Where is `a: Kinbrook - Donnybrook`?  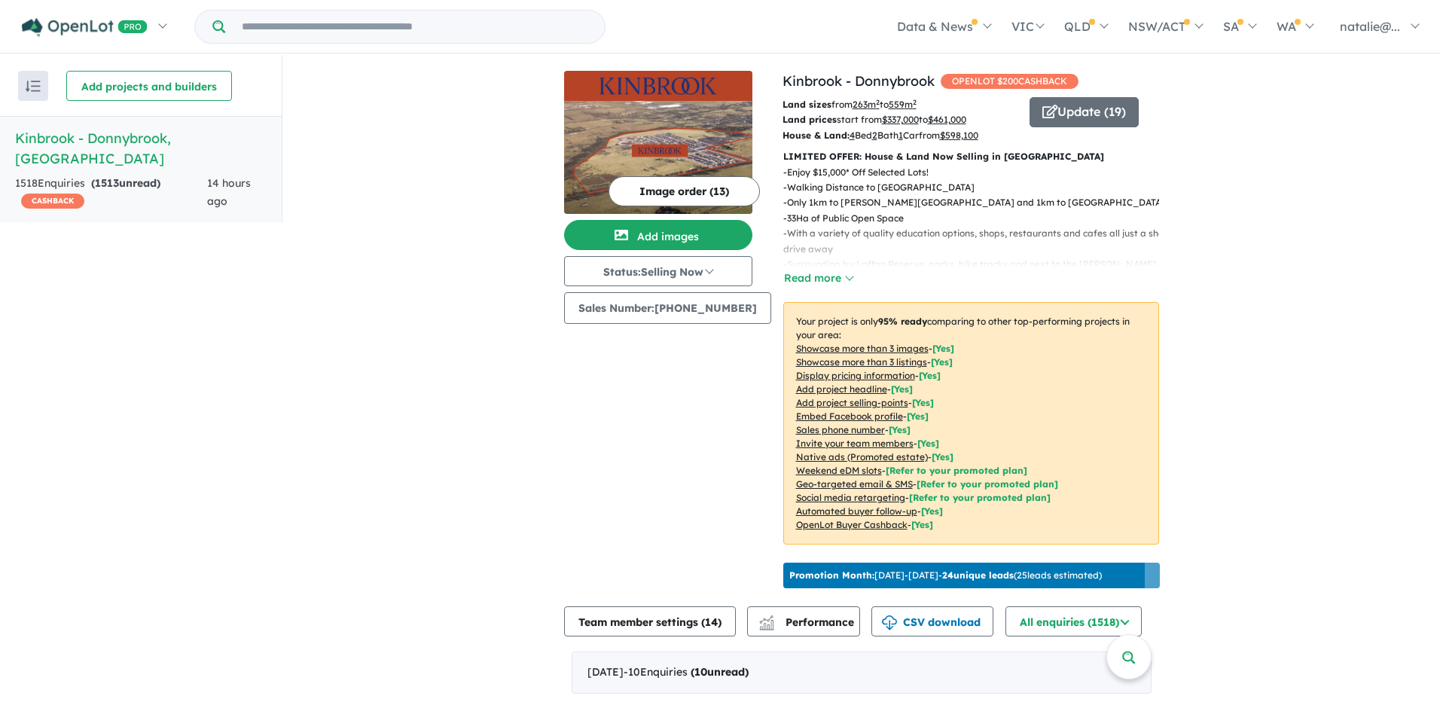
a: Kinbrook - Donnybrook is located at coordinates (859, 81).